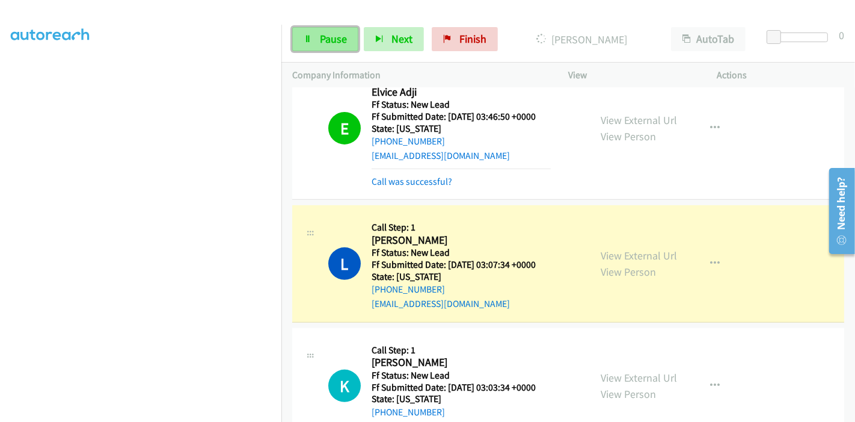 The height and width of the screenshot is (422, 855). Describe the element at coordinates (801, 37) in the screenshot. I see `div: Delay between calls (in seconds)` at that location.